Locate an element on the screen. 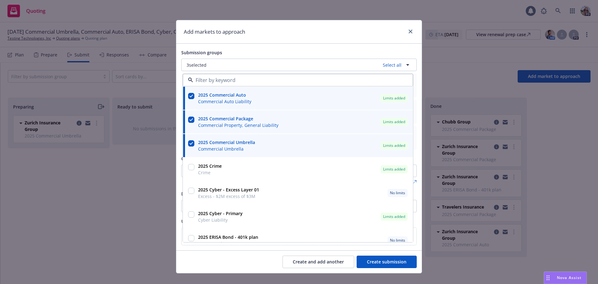 This screenshot has width=598, height=284. span: Crime is located at coordinates (210, 172).